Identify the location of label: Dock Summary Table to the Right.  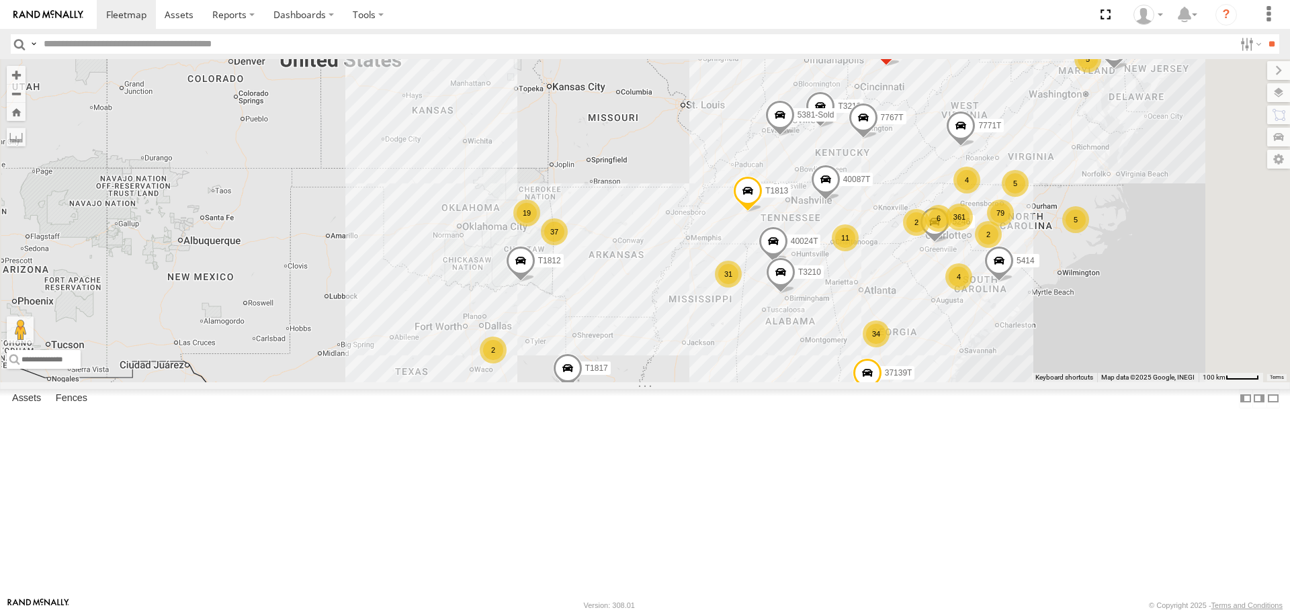
(1259, 398).